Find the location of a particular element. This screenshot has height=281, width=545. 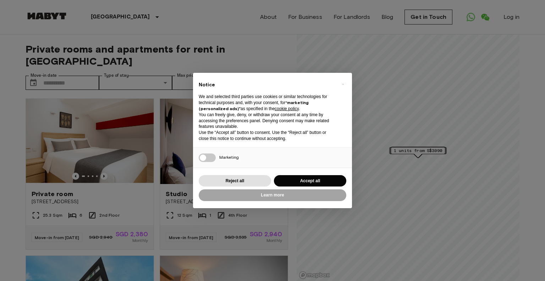

p: We and selected third parties use cookies or similar technologies for technical purposes and, wit... is located at coordinates (267, 103).